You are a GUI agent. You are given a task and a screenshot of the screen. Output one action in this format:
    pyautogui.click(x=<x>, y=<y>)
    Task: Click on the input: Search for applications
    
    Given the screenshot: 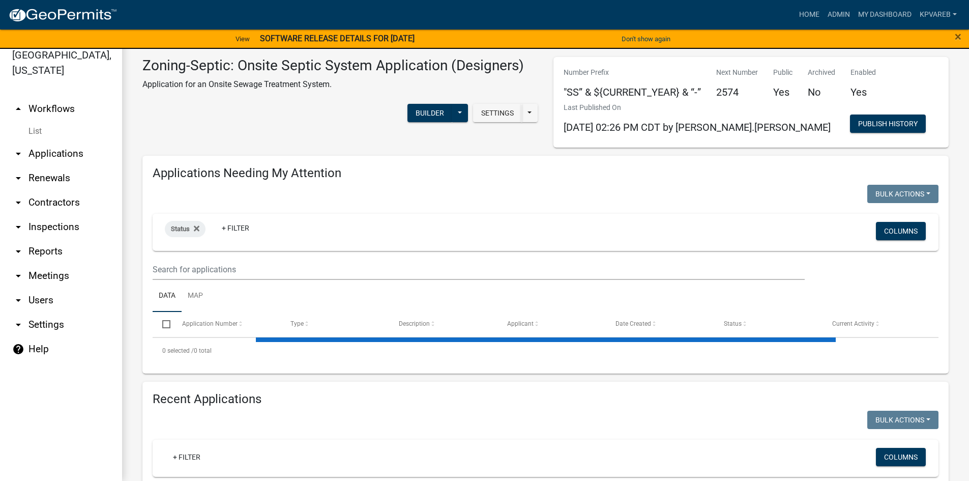 What is the action you would take?
    pyautogui.click(x=479, y=269)
    